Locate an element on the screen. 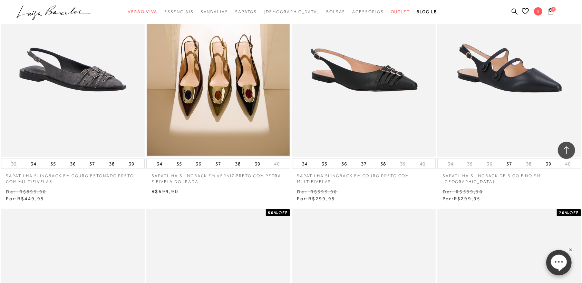  a: BLOG LB is located at coordinates (427, 12).